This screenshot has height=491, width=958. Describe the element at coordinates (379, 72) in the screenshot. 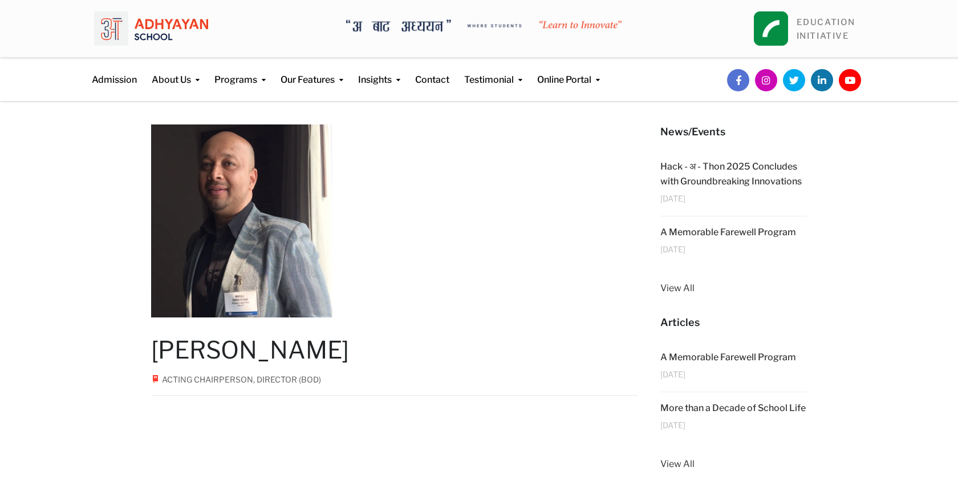

I see `a: Insights` at that location.